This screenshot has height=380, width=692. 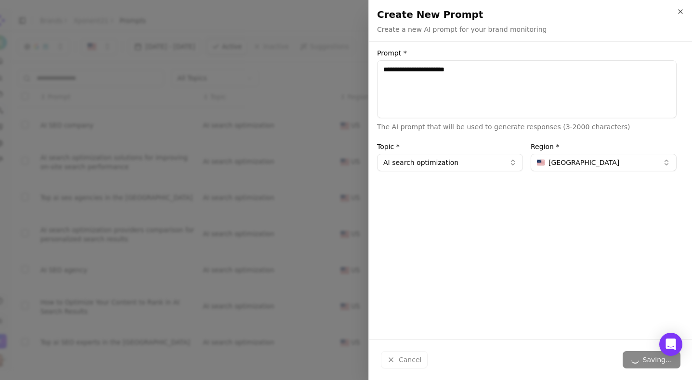 I want to click on button: AI search optimization, so click(x=450, y=162).